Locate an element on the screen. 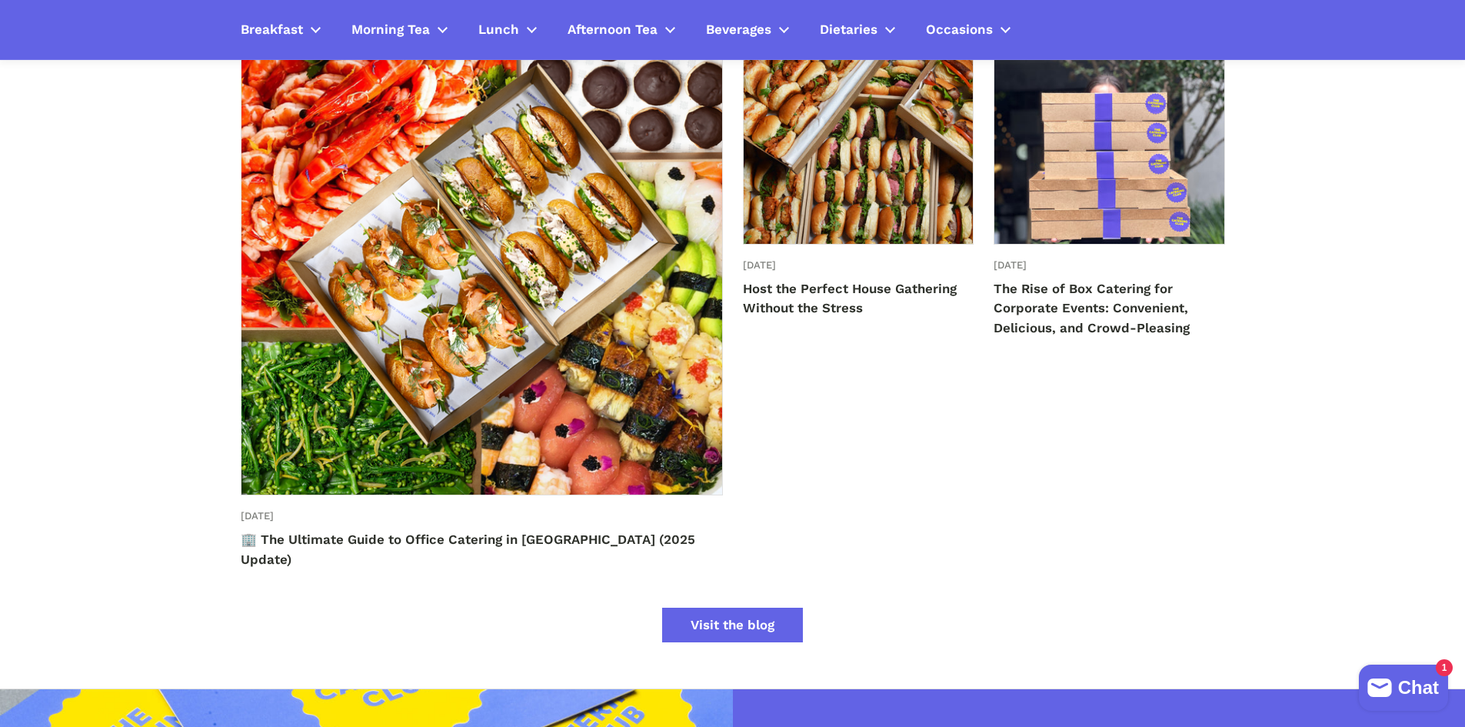  span: Occasions is located at coordinates (959, 30).